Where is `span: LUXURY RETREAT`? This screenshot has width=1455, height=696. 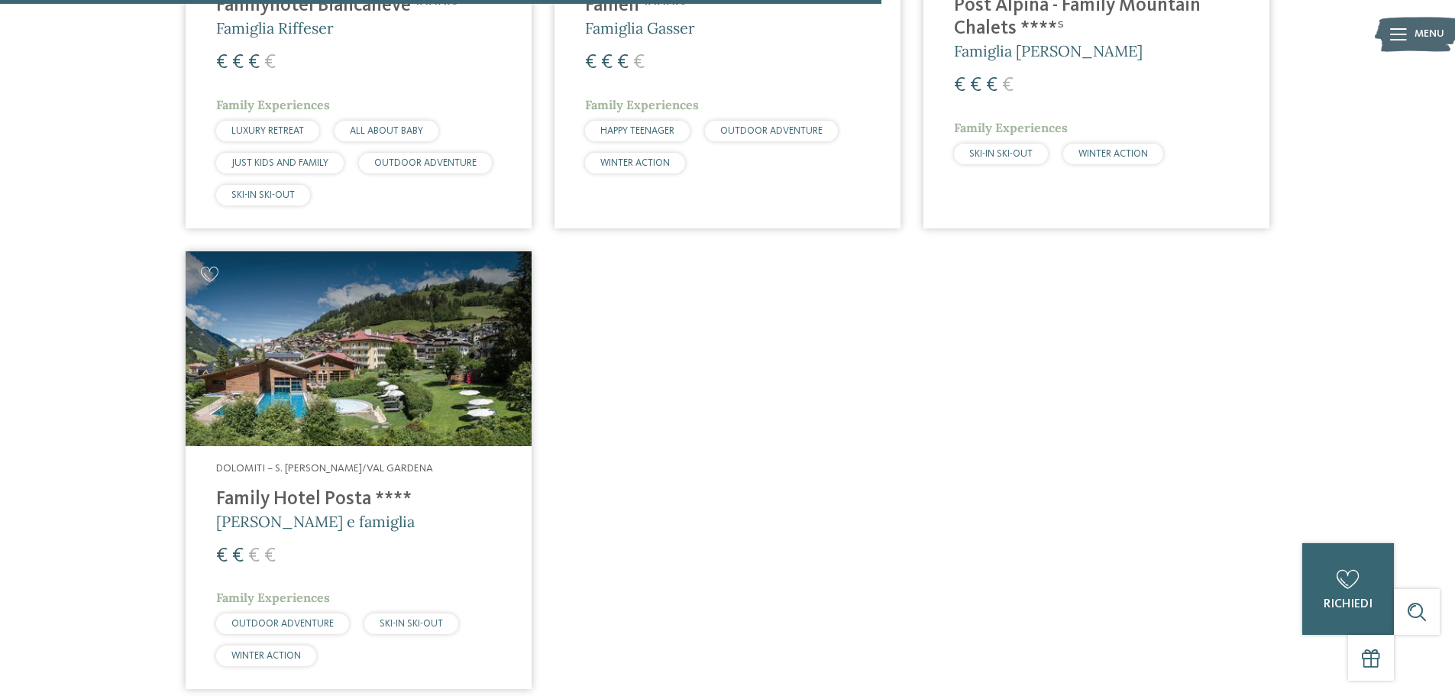 span: LUXURY RETREAT is located at coordinates (267, 131).